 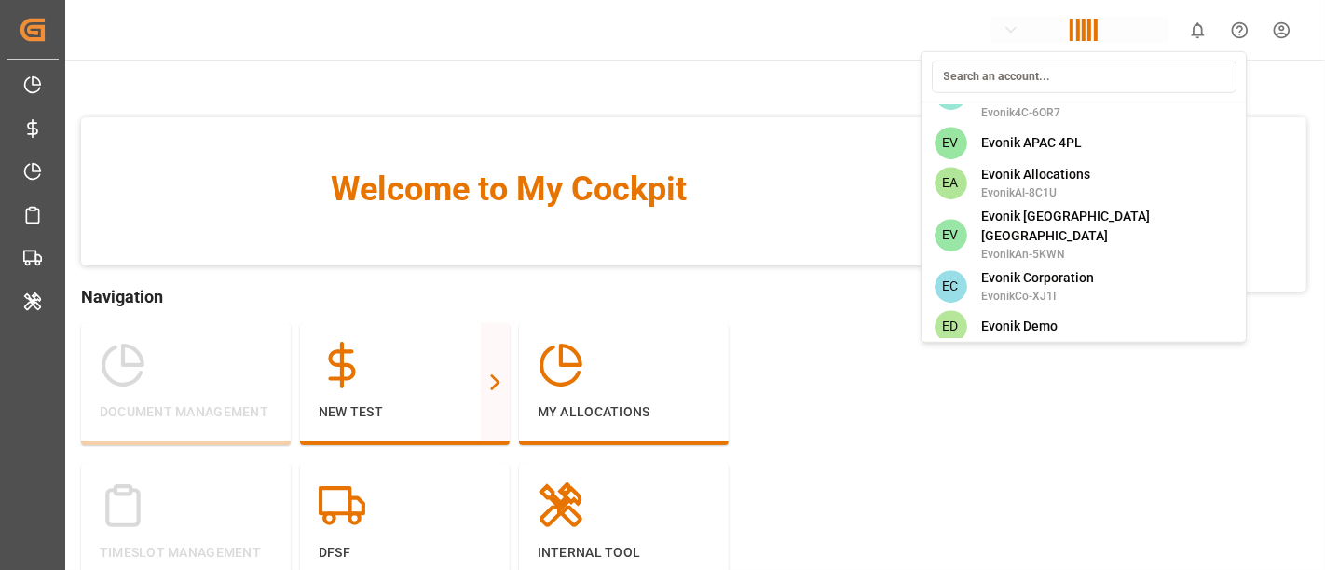 I want to click on button: show 0 new notifications, so click(x=1197, y=30).